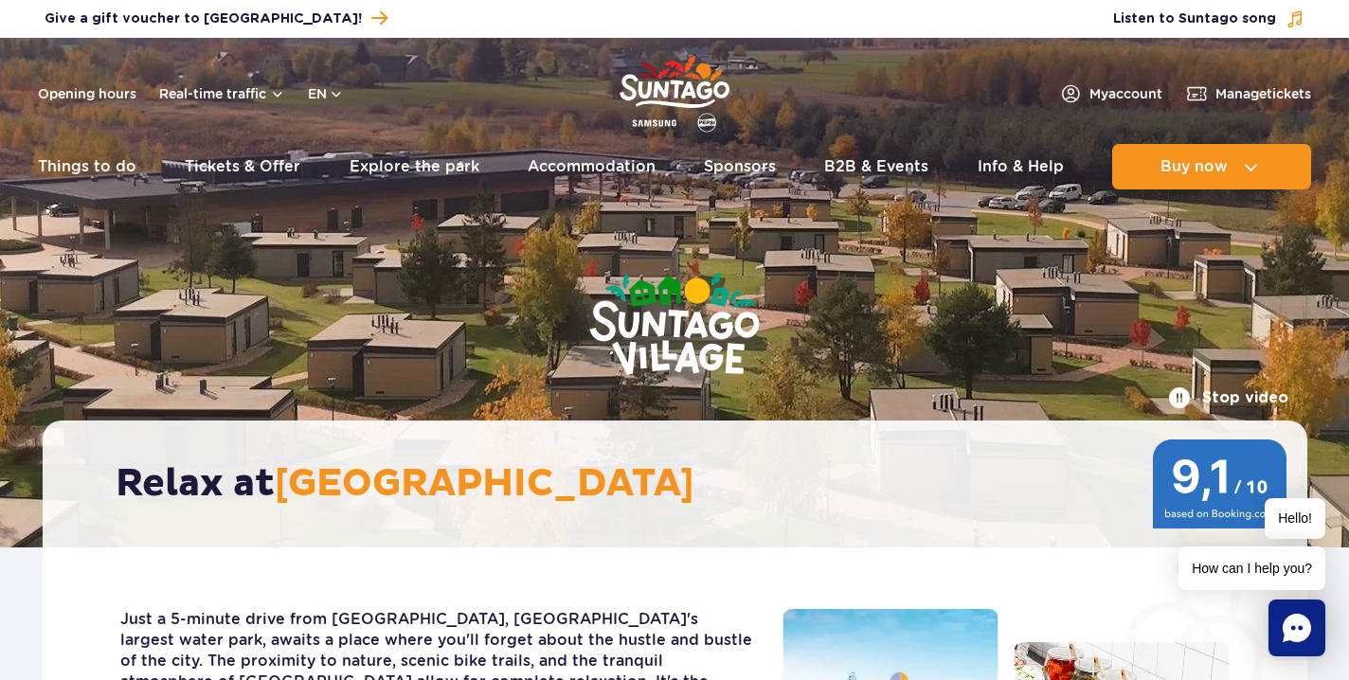  What do you see at coordinates (1251, 568) in the screenshot?
I see `span: How can I help you?` at bounding box center [1251, 568].